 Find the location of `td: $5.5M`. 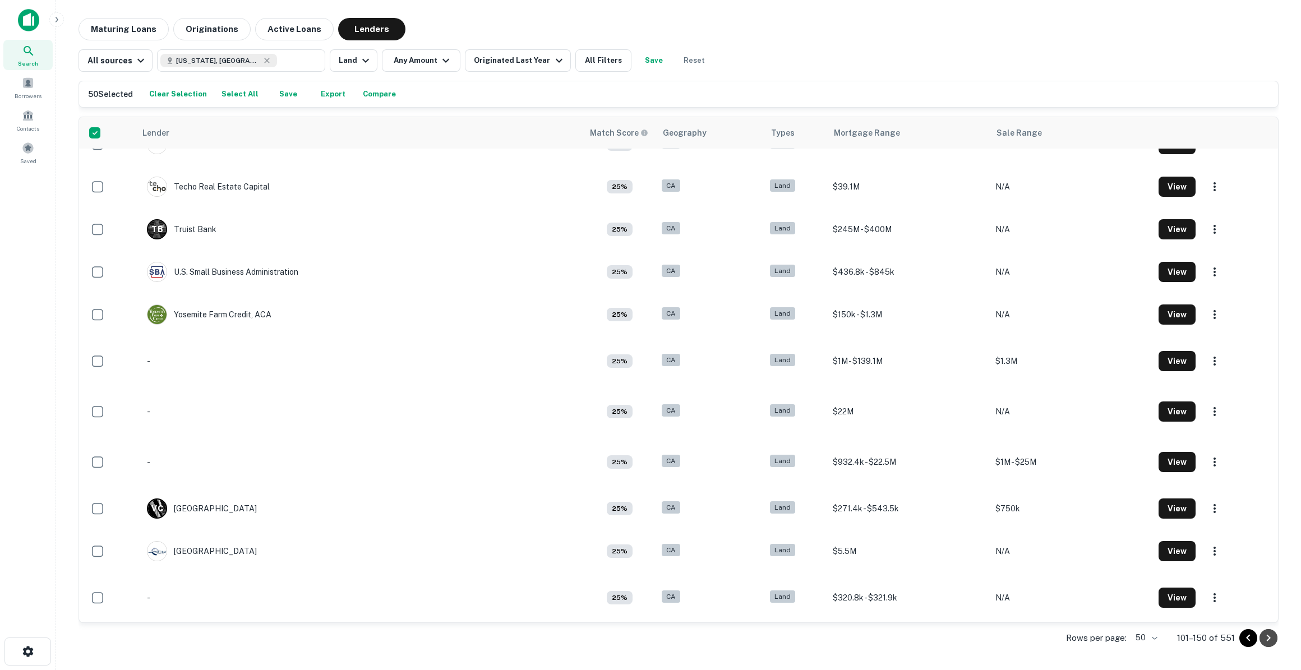

td: $5.5M is located at coordinates (909, 551).